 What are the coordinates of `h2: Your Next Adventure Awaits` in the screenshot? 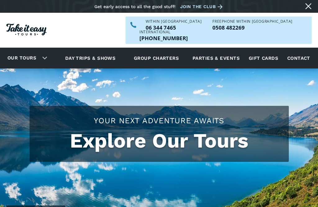 It's located at (159, 120).